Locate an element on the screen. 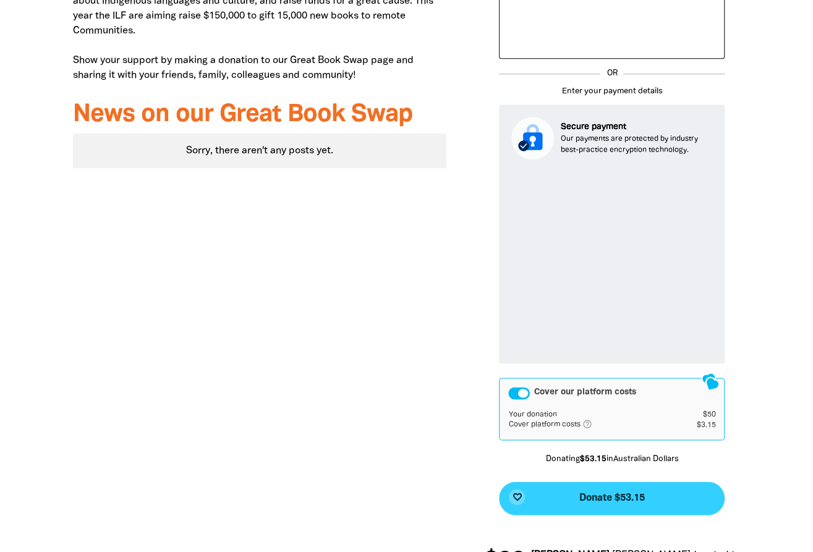 The width and height of the screenshot is (813, 552). h3: News on our Great Book Swap is located at coordinates (260, 115).